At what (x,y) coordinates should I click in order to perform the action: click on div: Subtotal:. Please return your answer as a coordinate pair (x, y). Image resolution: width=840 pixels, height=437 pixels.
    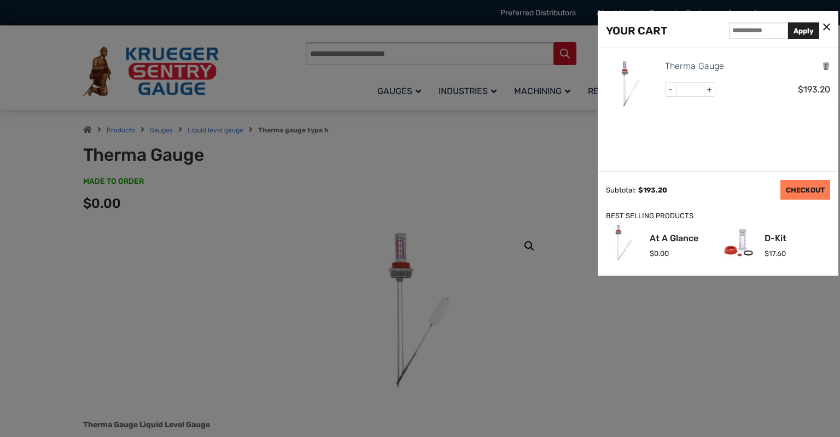
    Looking at the image, I should click on (621, 190).